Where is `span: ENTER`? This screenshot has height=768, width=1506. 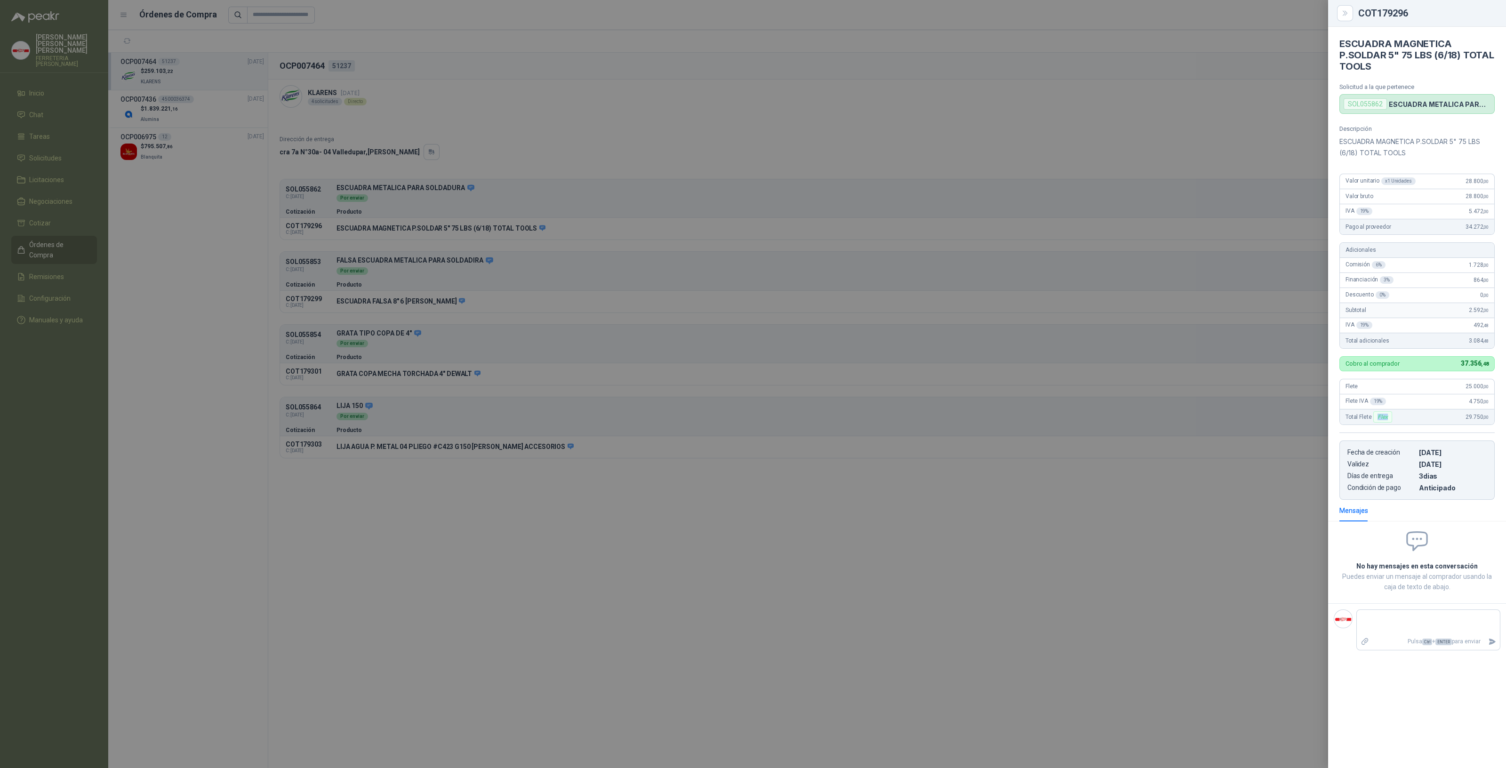
span: ENTER is located at coordinates (1443, 642).